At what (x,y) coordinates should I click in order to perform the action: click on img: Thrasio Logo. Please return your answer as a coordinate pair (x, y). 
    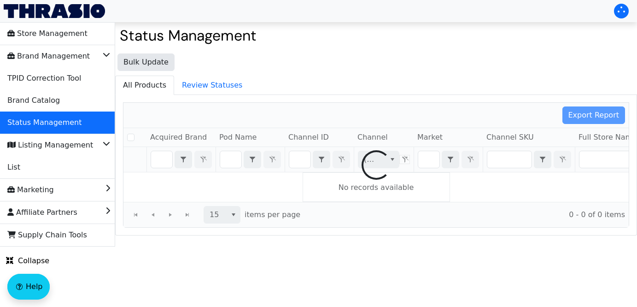
    Looking at the image, I should click on (54, 11).